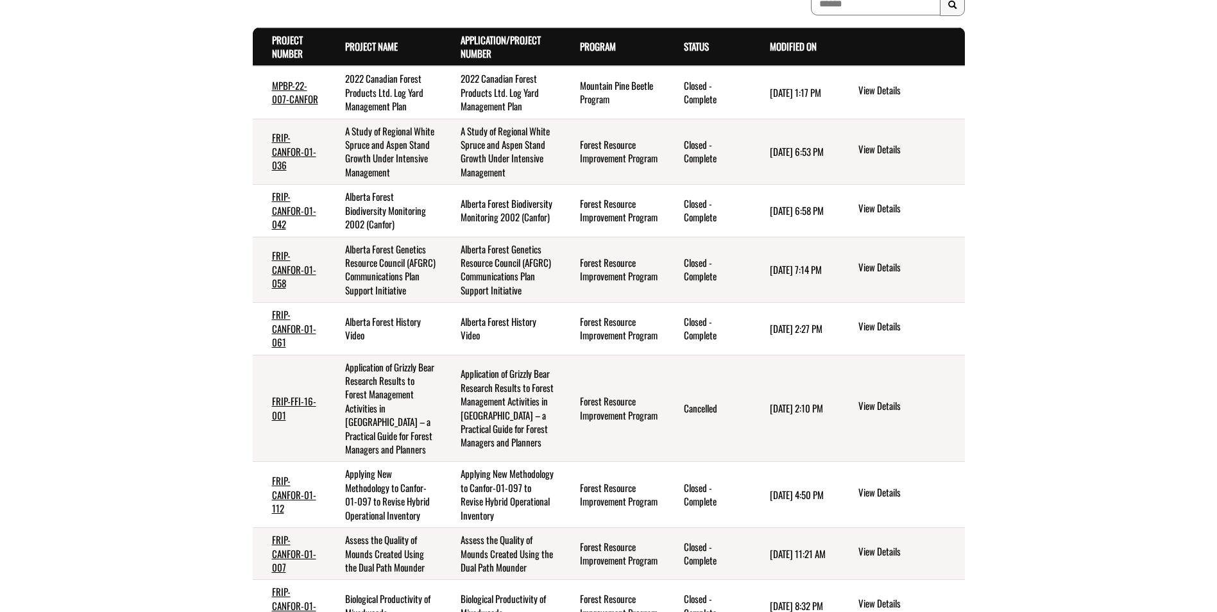 The width and height of the screenshot is (1217, 612). Describe the element at coordinates (294, 494) in the screenshot. I see `a: FRIP-CANFOR-01-112` at that location.